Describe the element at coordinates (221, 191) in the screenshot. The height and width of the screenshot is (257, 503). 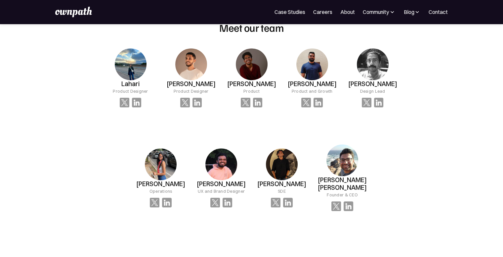
I see `div: UX and Brand Designer` at that location.